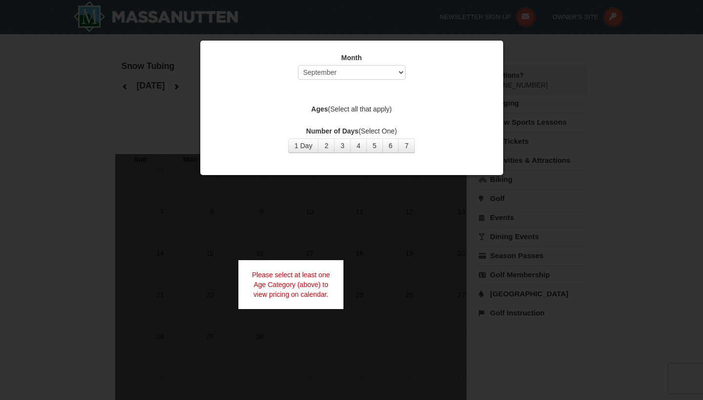 The height and width of the screenshot is (400, 703). I want to click on strong: Month, so click(352, 58).